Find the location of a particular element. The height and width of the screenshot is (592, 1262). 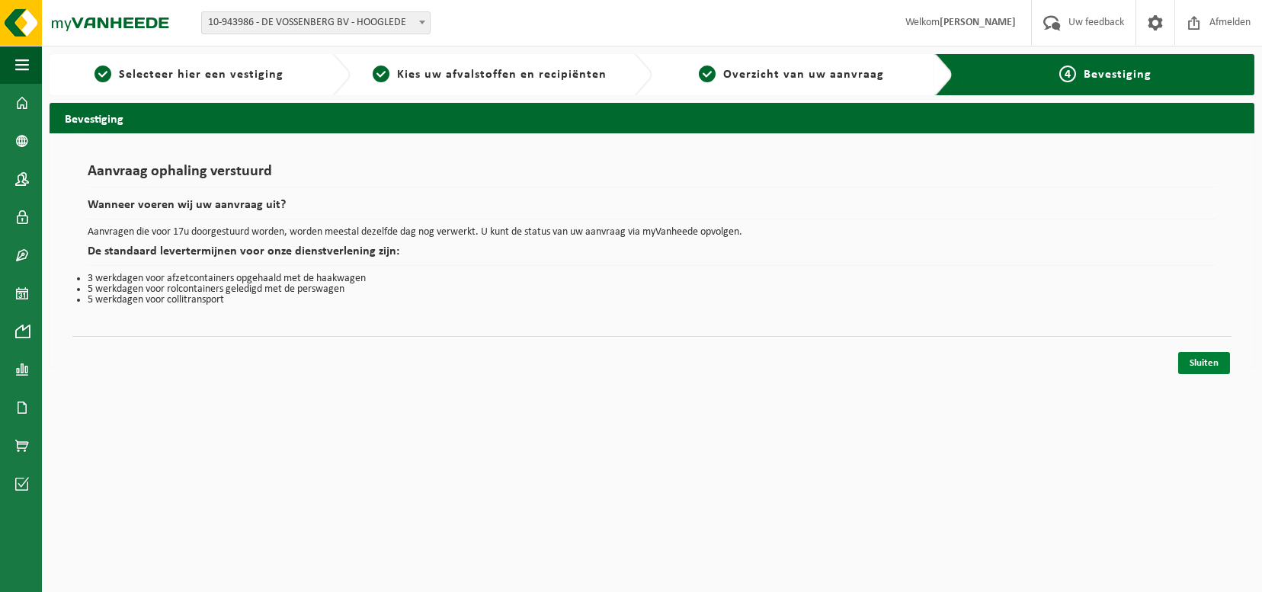

a: 3Overzicht van uw aanvraag is located at coordinates (791, 75).